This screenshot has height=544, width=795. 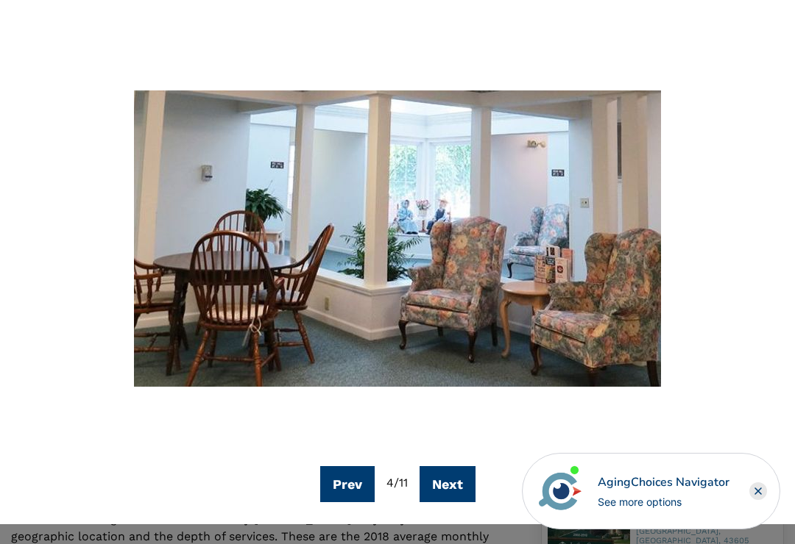 What do you see at coordinates (447, 484) in the screenshot?
I see `button: Next` at bounding box center [447, 484].